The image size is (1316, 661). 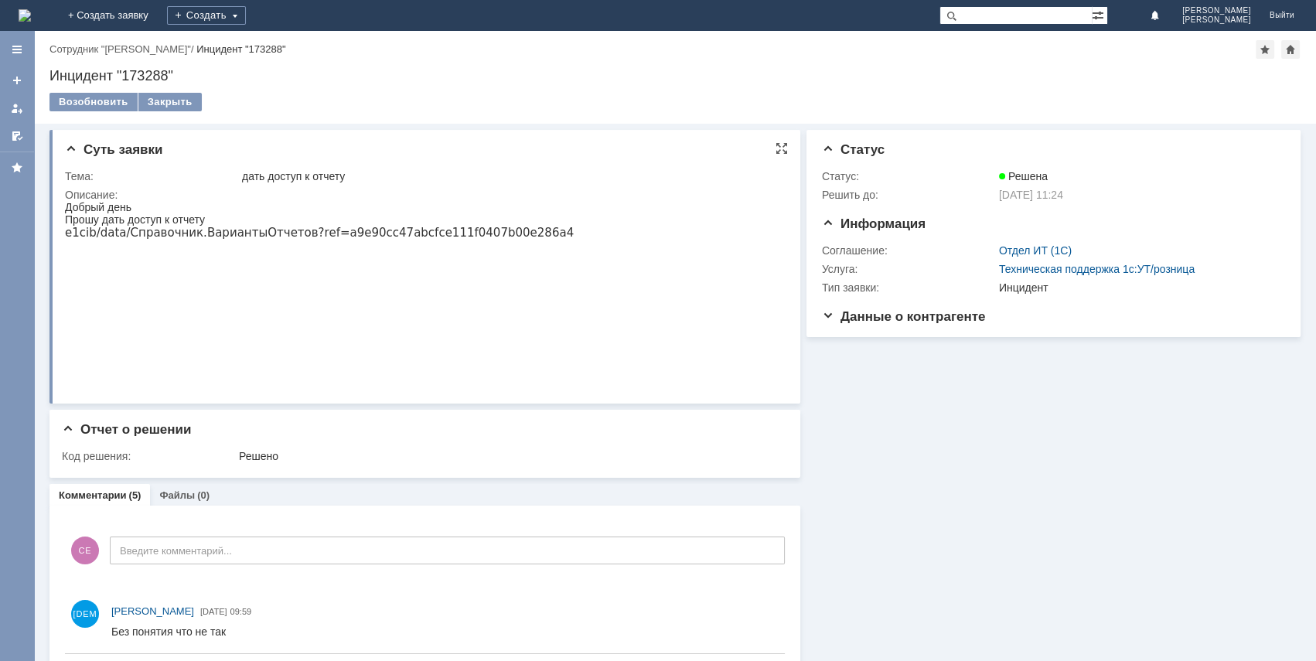 What do you see at coordinates (17, 136) in the screenshot?
I see `a: Мои согласования` at bounding box center [17, 136].